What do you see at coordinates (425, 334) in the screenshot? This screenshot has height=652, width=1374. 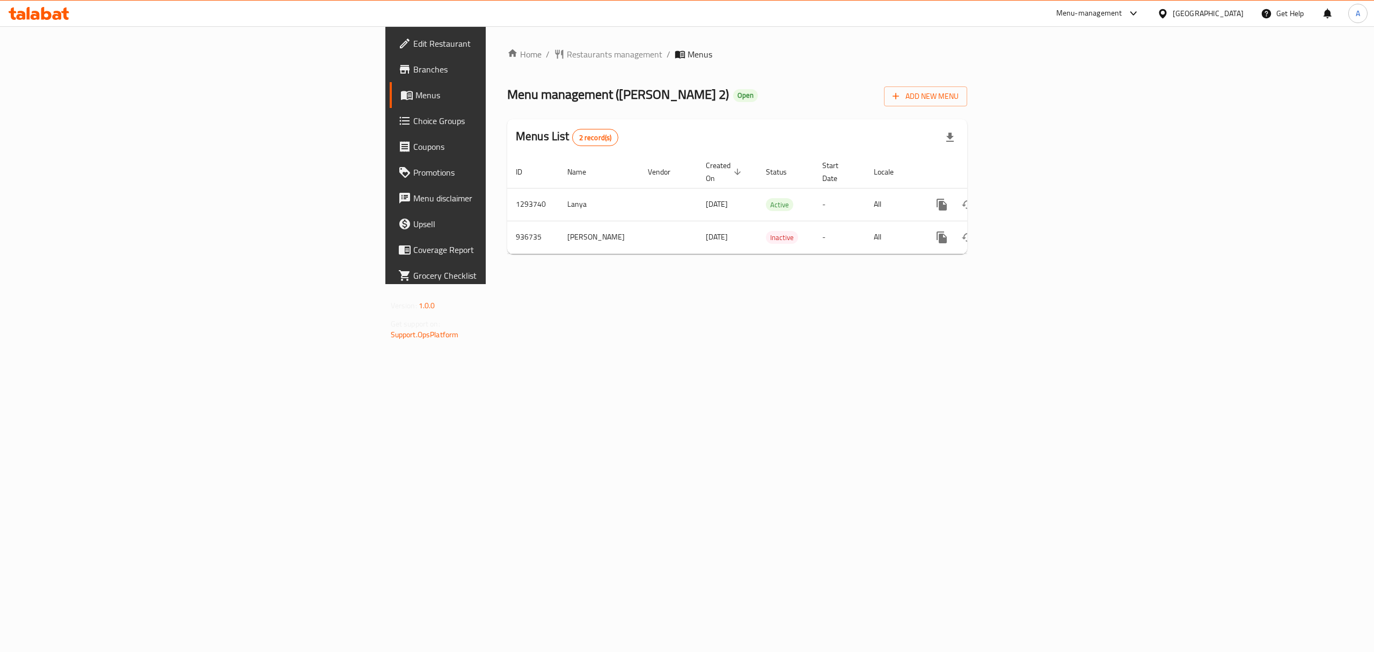 I see `a: Support.OpsPlatform` at bounding box center [425, 334].